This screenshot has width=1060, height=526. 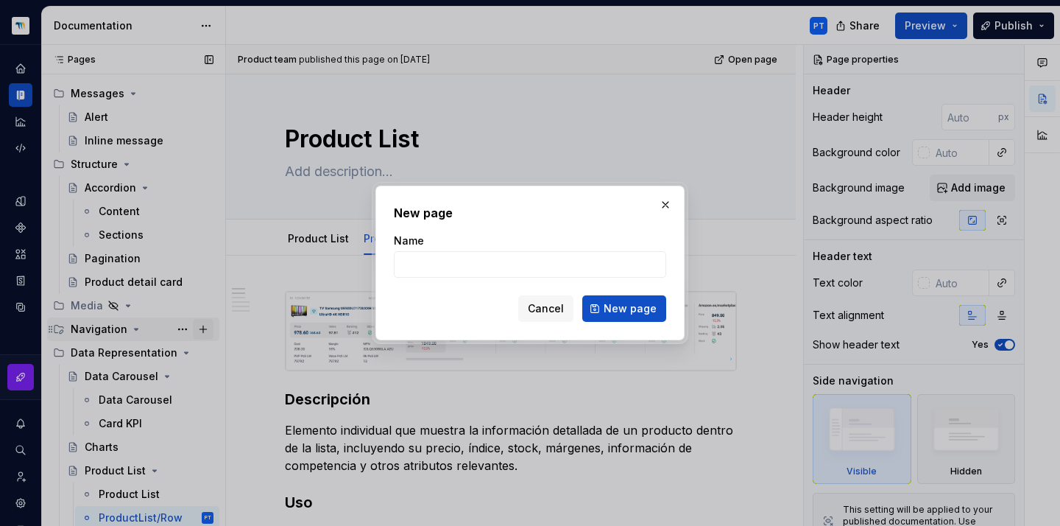 What do you see at coordinates (409, 241) in the screenshot?
I see `label: Name` at bounding box center [409, 241].